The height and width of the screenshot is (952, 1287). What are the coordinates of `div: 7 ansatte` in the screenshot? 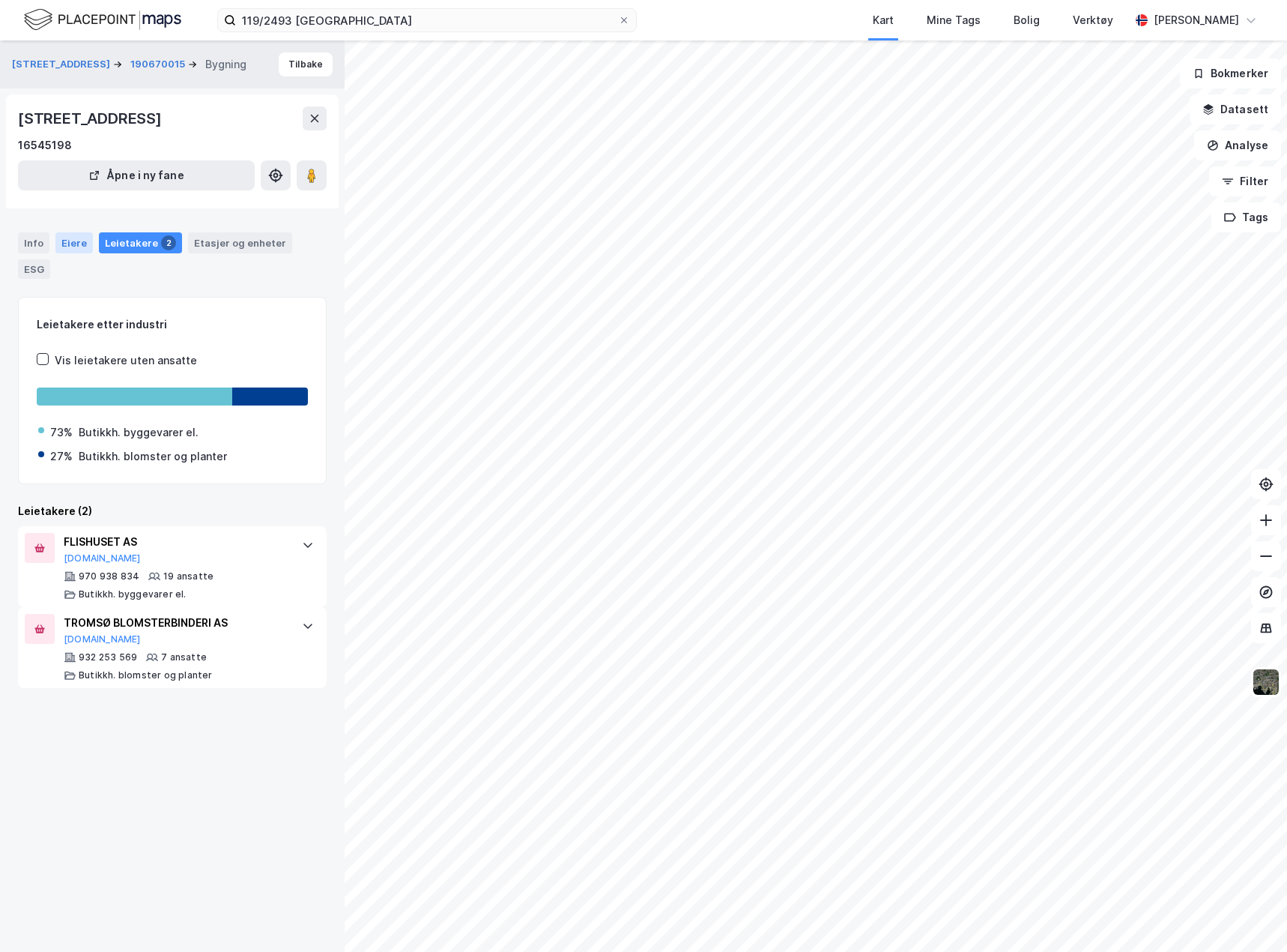 It's located at (184, 657).